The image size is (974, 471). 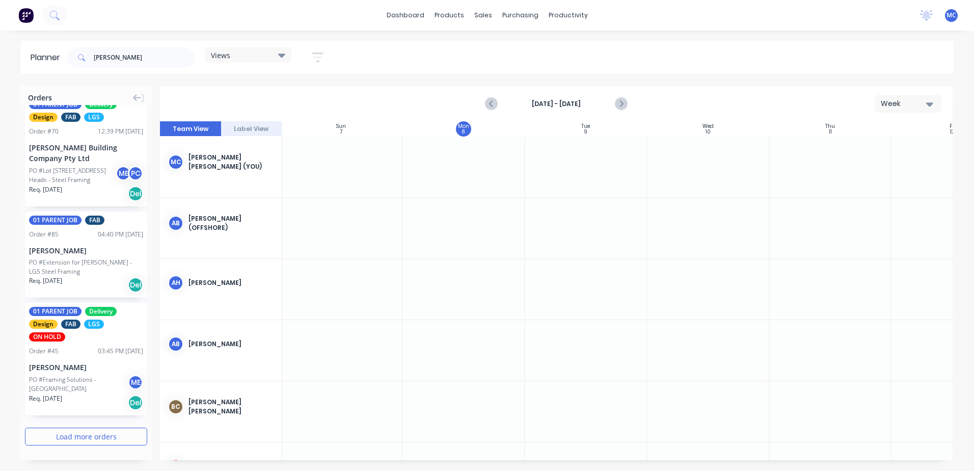 What do you see at coordinates (176, 162) in the screenshot?
I see `div: MC` at bounding box center [176, 162].